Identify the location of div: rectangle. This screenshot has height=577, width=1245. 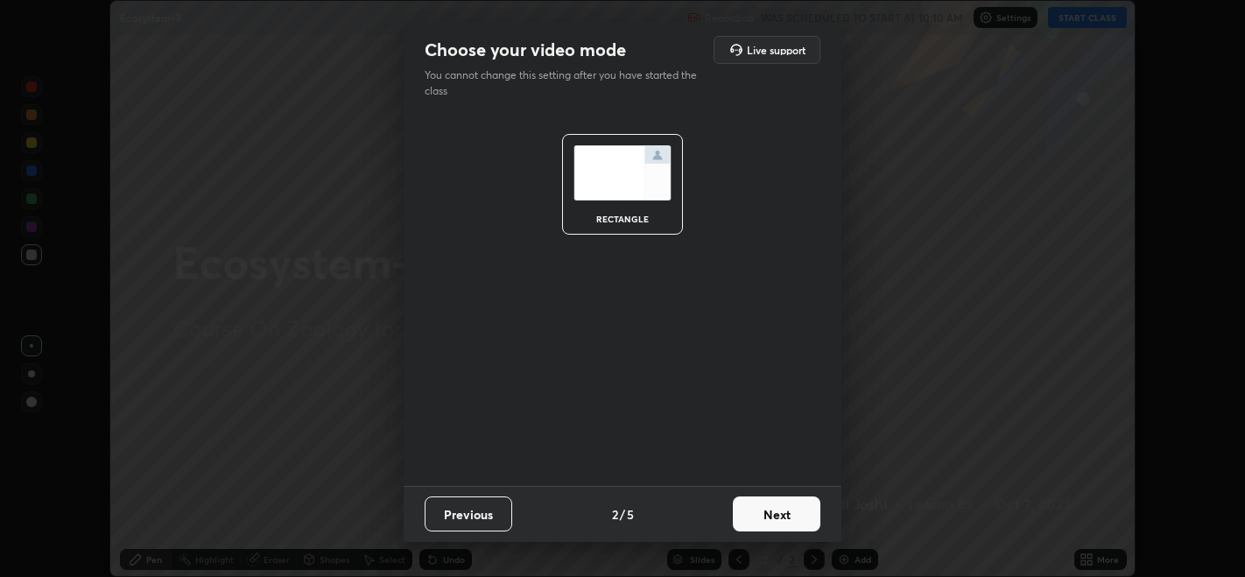
(622, 219).